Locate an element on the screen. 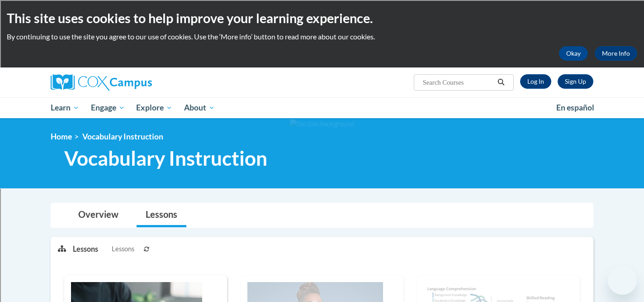  a: About is located at coordinates (200, 108).